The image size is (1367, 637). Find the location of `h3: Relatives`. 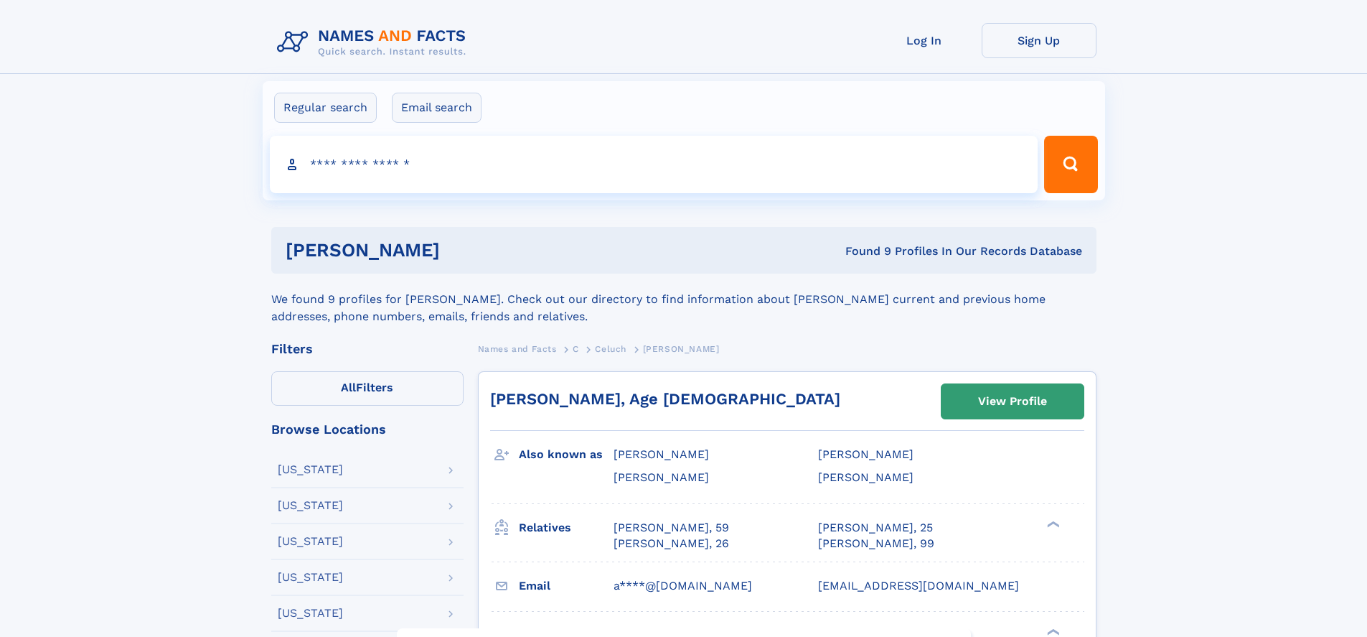

h3: Relatives is located at coordinates (566, 527).